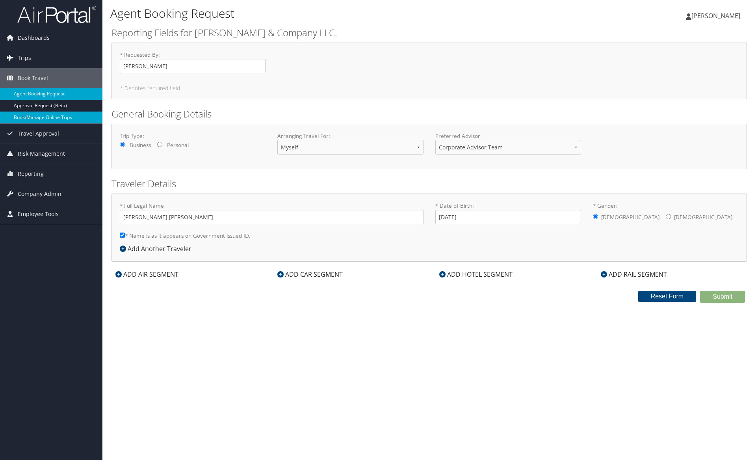  What do you see at coordinates (33, 38) in the screenshot?
I see `span: Dashboards` at bounding box center [33, 38].